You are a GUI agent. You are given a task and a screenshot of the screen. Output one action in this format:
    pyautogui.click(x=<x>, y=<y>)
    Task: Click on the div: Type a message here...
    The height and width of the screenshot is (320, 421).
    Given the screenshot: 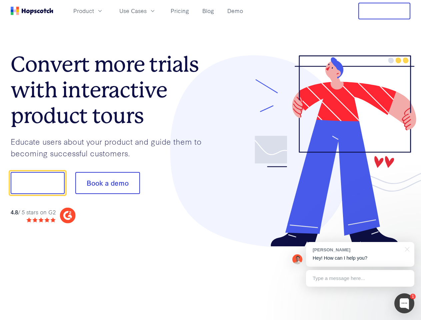 What is the action you would take?
    pyautogui.click(x=360, y=278)
    